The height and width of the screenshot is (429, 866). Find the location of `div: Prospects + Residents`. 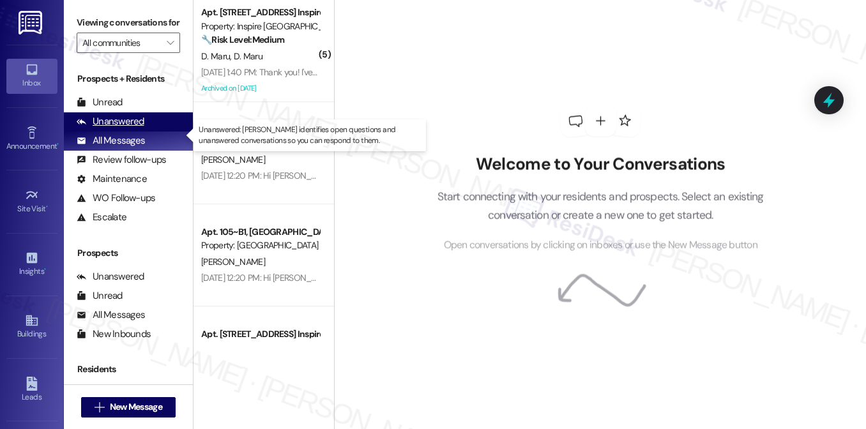

div: Prospects + Residents is located at coordinates (128, 79).